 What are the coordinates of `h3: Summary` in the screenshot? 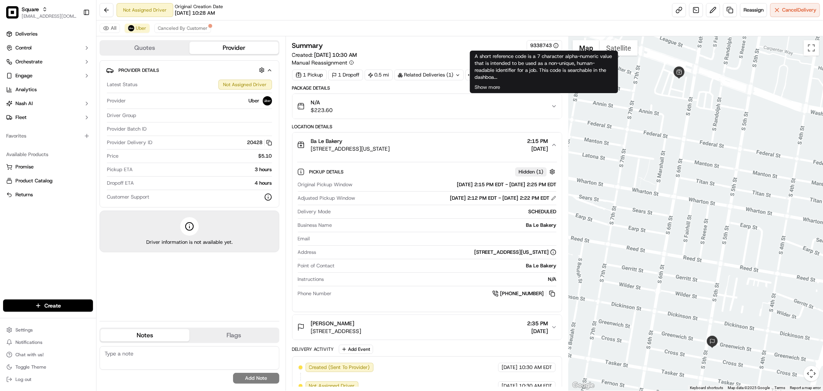 It's located at (308, 46).